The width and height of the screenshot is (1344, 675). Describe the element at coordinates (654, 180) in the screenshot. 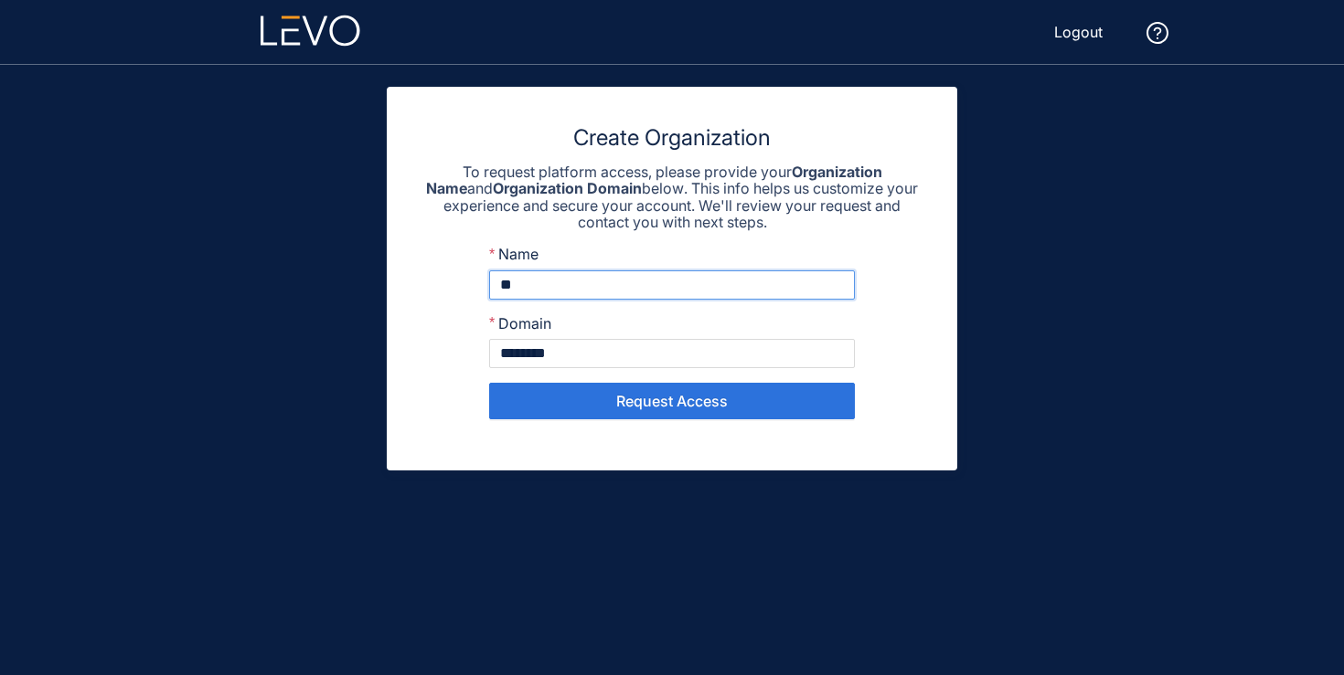

I see `strong: Organization Name` at that location.